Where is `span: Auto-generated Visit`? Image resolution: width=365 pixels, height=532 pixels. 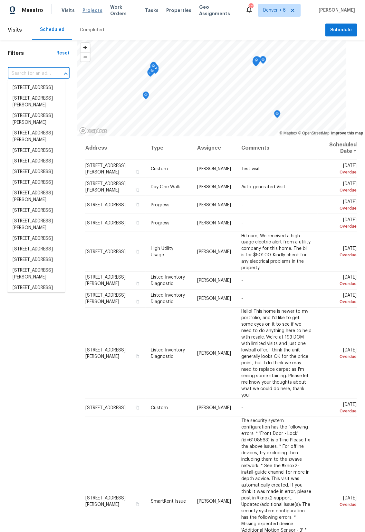
span: Auto-generated Visit is located at coordinates (264, 187).